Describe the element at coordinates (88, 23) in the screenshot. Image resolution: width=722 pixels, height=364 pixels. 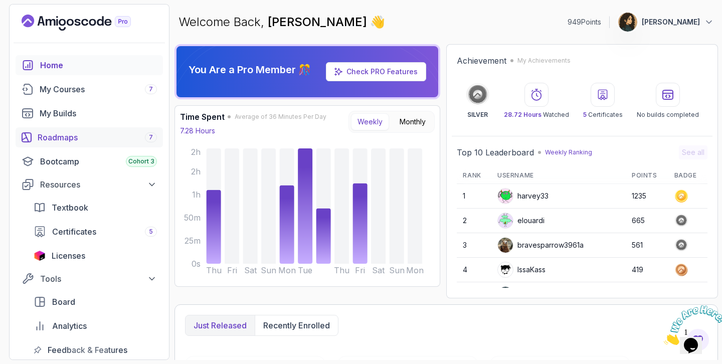
I see `a: Landing page` at that location.